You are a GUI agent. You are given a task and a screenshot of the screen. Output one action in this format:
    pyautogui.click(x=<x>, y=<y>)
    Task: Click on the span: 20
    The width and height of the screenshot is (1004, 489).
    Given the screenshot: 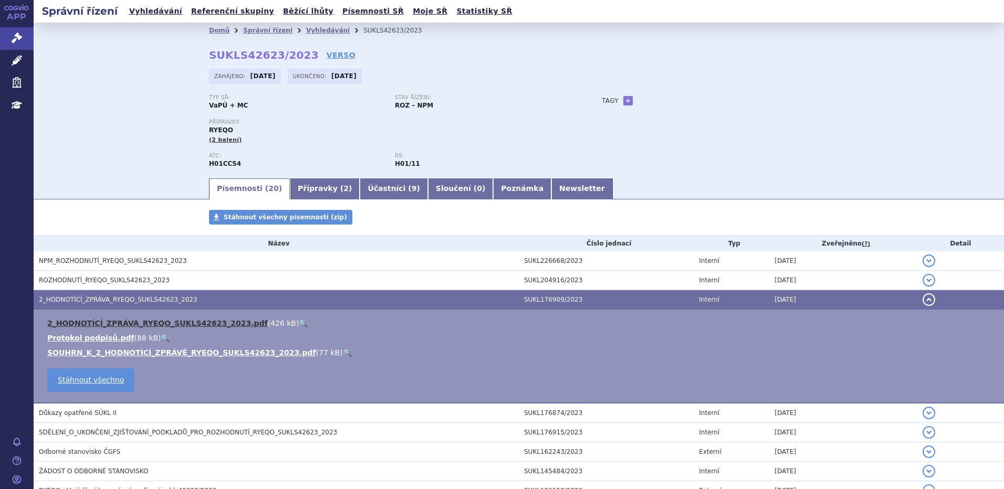 What is the action you would take?
    pyautogui.click(x=273, y=189)
    